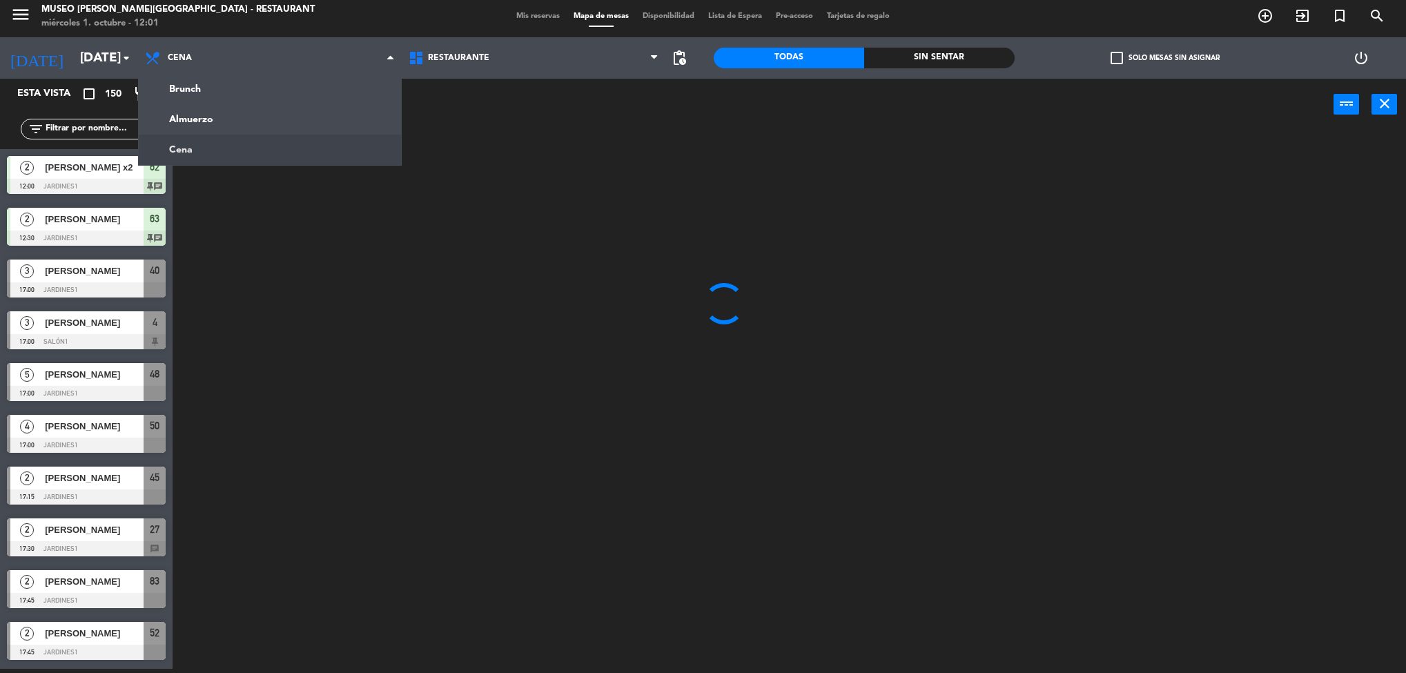 The image size is (1406, 673). I want to click on div: miércoles 1. octubre - 12:01, so click(178, 23).